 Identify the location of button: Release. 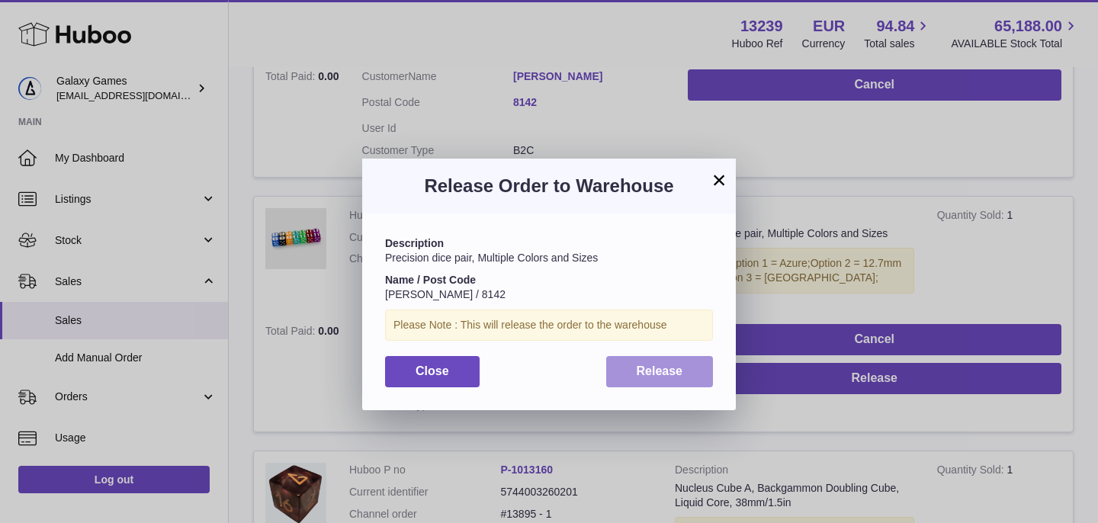
(660, 371).